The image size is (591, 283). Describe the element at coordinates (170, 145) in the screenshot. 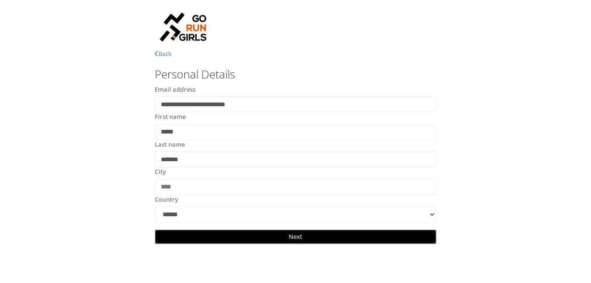

I see `label: Last name` at that location.